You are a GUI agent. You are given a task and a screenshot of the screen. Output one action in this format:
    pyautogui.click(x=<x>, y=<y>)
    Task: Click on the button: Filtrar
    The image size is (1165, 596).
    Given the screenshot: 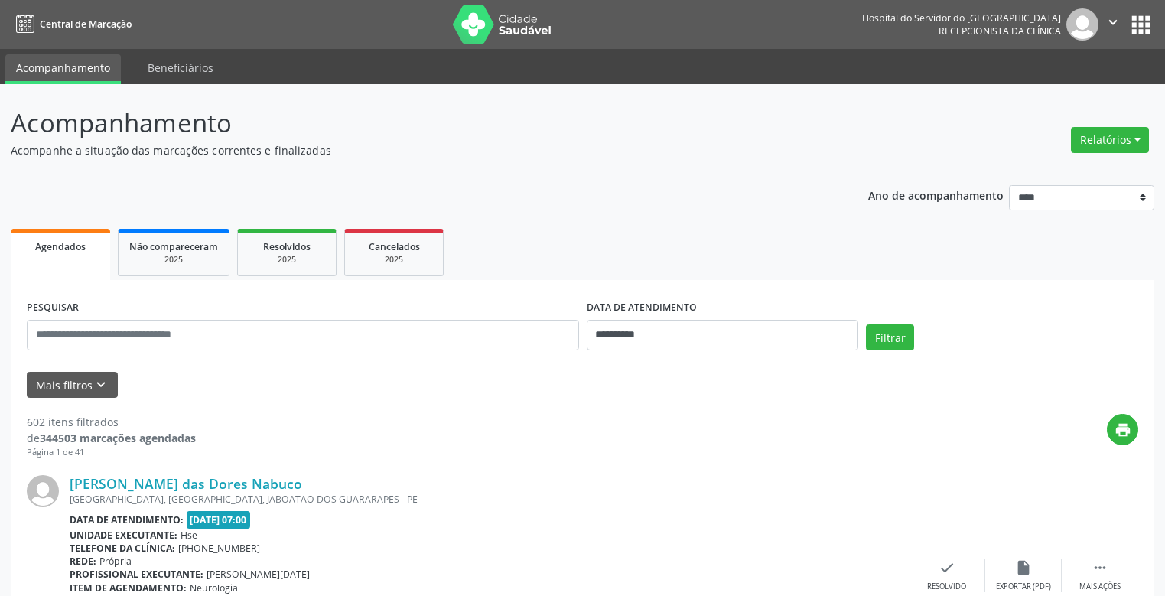 What is the action you would take?
    pyautogui.click(x=890, y=337)
    